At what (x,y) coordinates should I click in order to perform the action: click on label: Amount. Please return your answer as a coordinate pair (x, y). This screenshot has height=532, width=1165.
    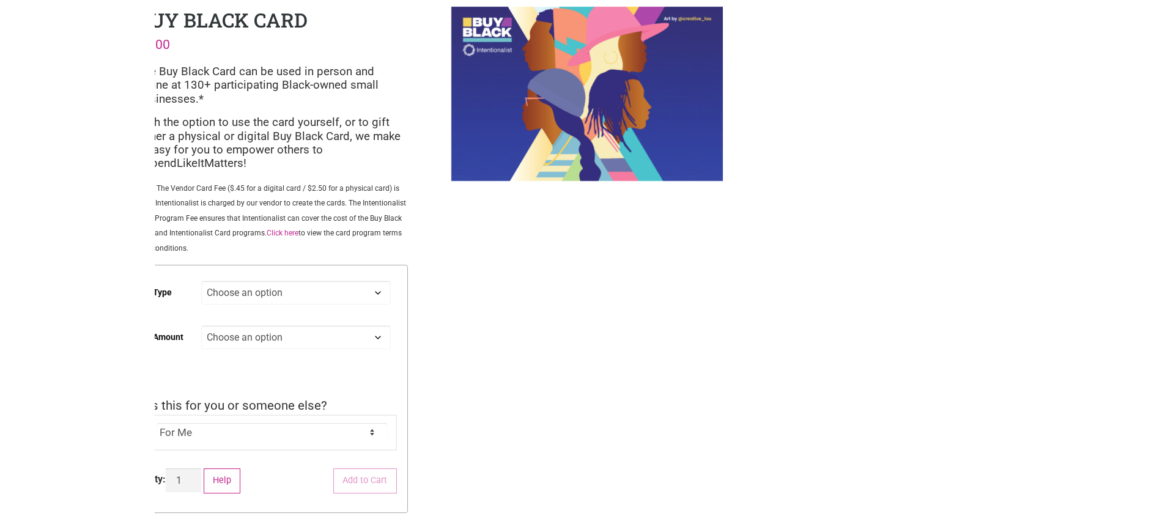
    Looking at the image, I should click on (168, 337).